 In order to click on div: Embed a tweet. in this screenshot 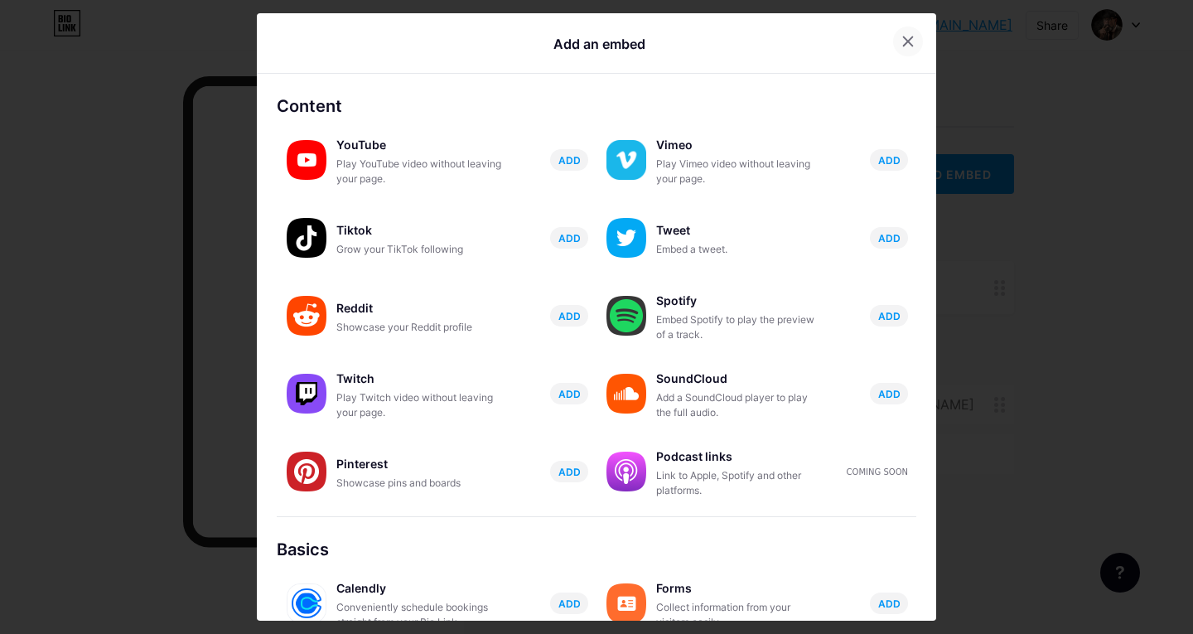, I will do `click(739, 249)`.